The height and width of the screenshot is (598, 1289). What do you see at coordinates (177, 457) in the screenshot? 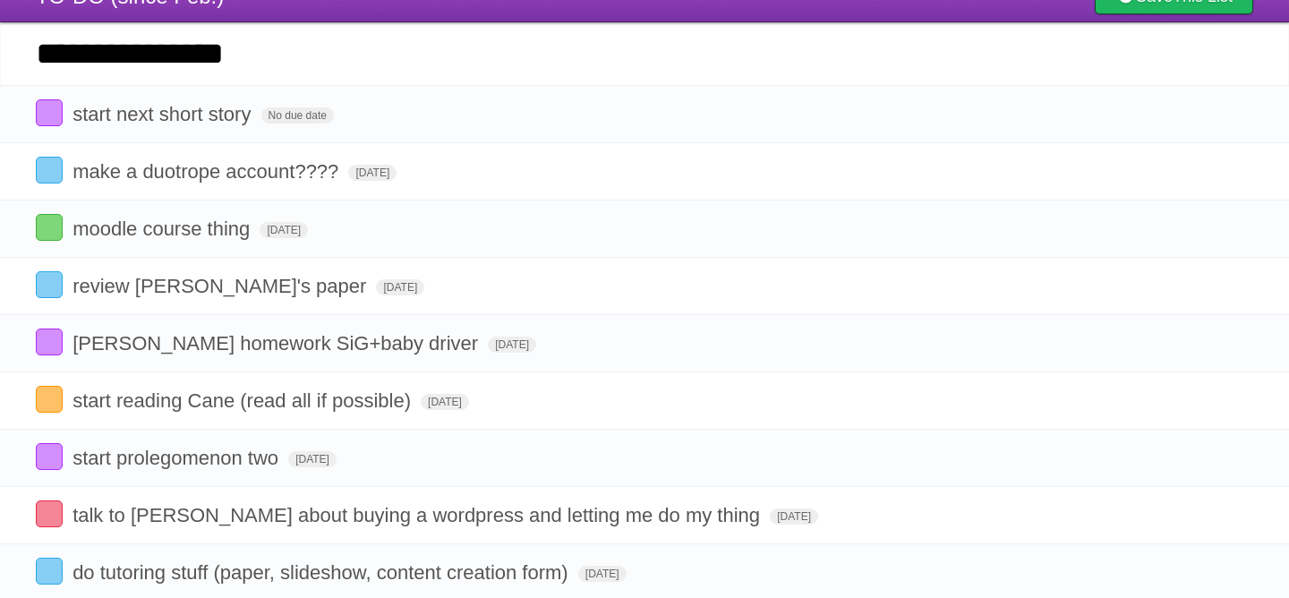
I see `span: start prolegomenon two` at bounding box center [177, 457].